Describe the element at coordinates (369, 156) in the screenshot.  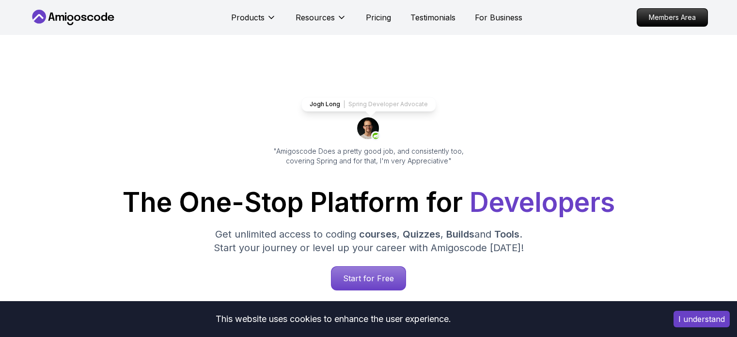
I see `p: "Amigoscode Does a pretty good job, and consistently too, covering Spring and for that, I'm very ...` at that location.